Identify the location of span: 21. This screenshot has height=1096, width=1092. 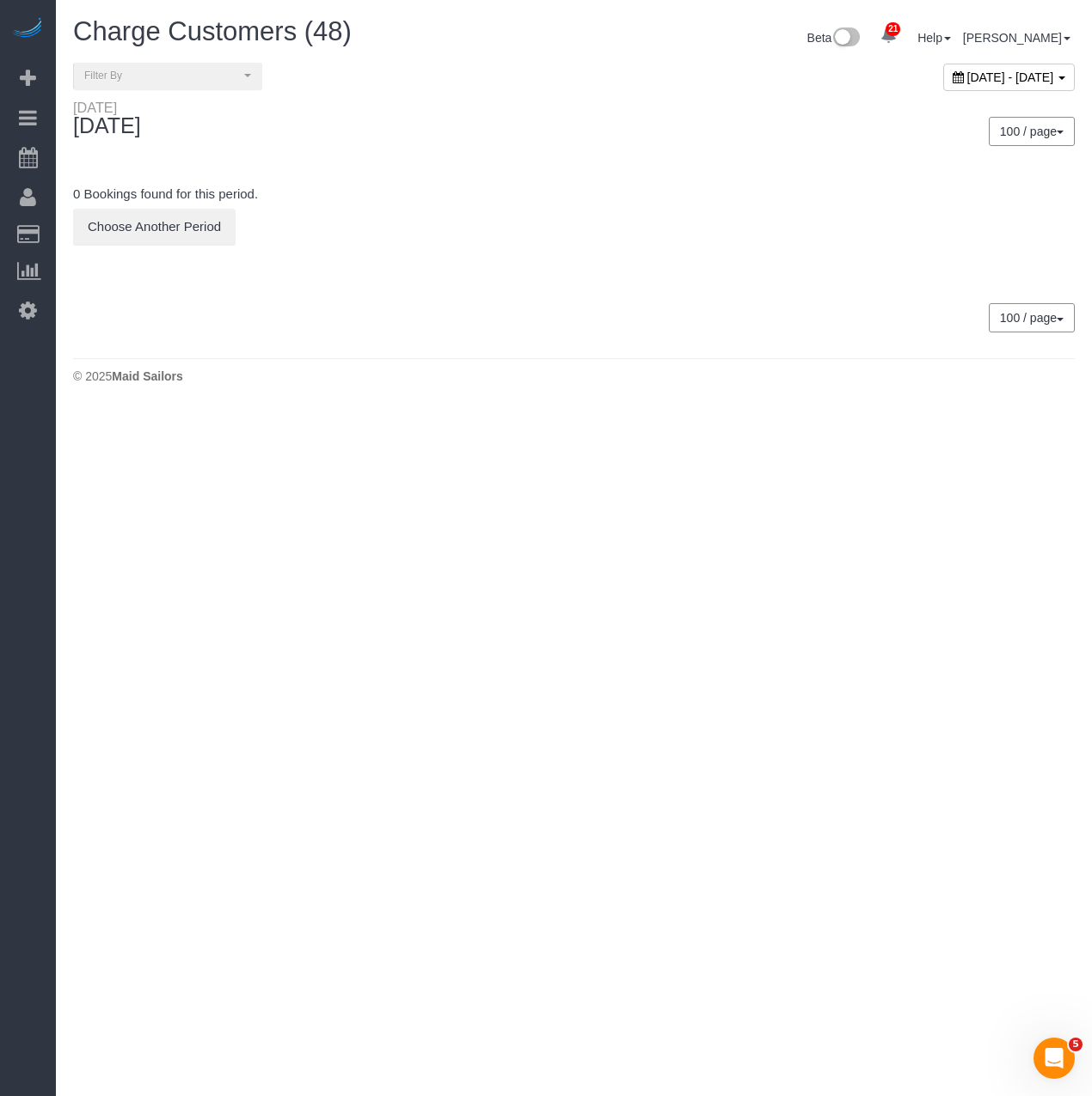
(893, 29).